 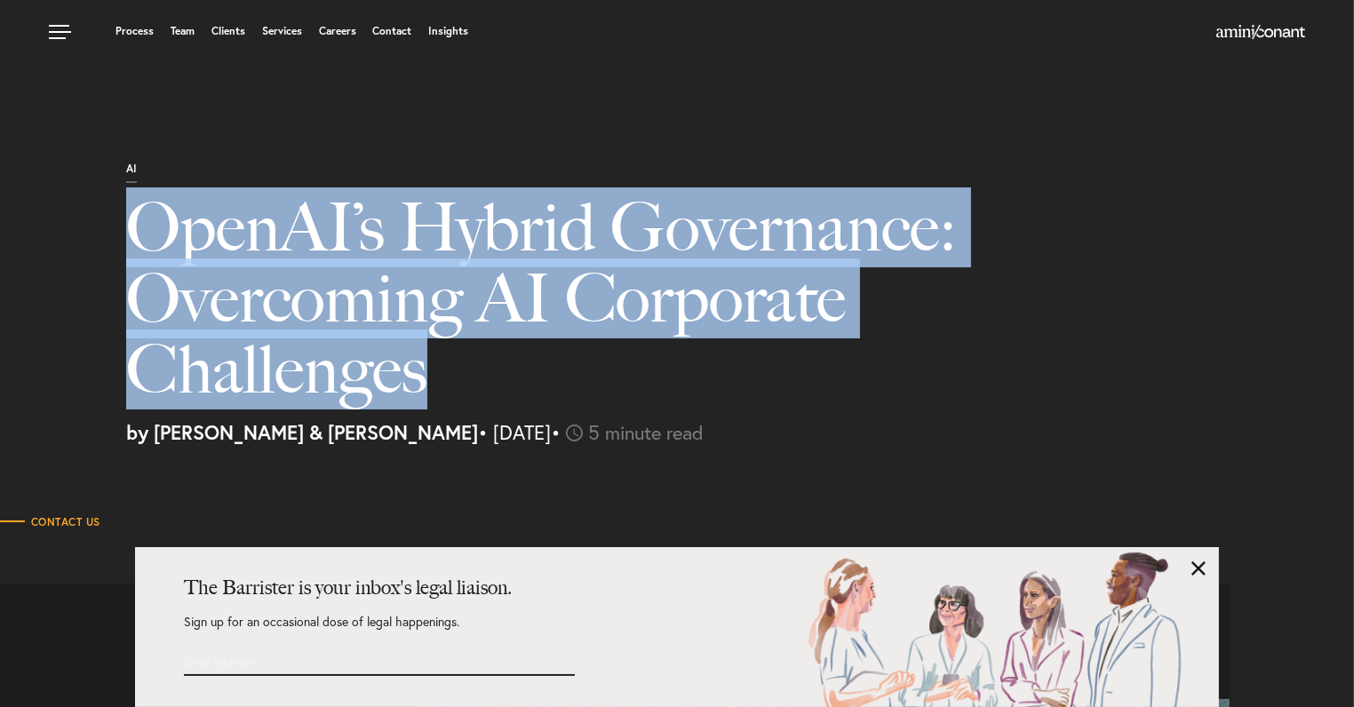 I want to click on a: Home, so click(x=1261, y=33).